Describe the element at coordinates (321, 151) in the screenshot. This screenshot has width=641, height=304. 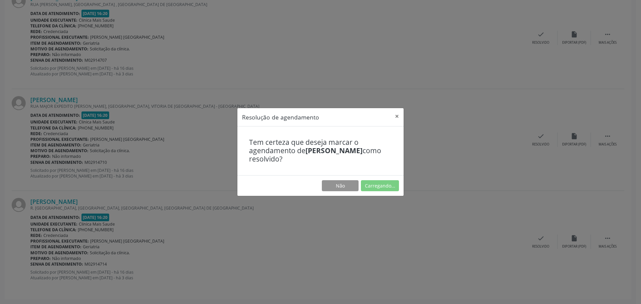
I see `h4: Tem certeza que deseja marcar o agendamento de como resolvido?` at that location.